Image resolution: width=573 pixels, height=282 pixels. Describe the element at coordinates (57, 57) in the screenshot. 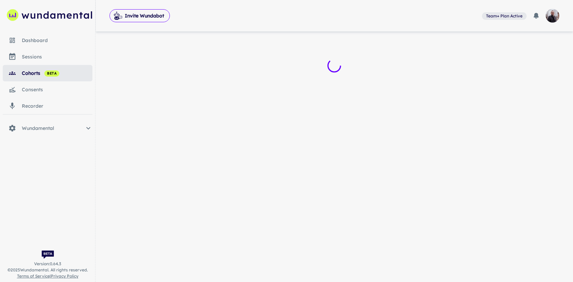

I see `div: sessions` at that location.